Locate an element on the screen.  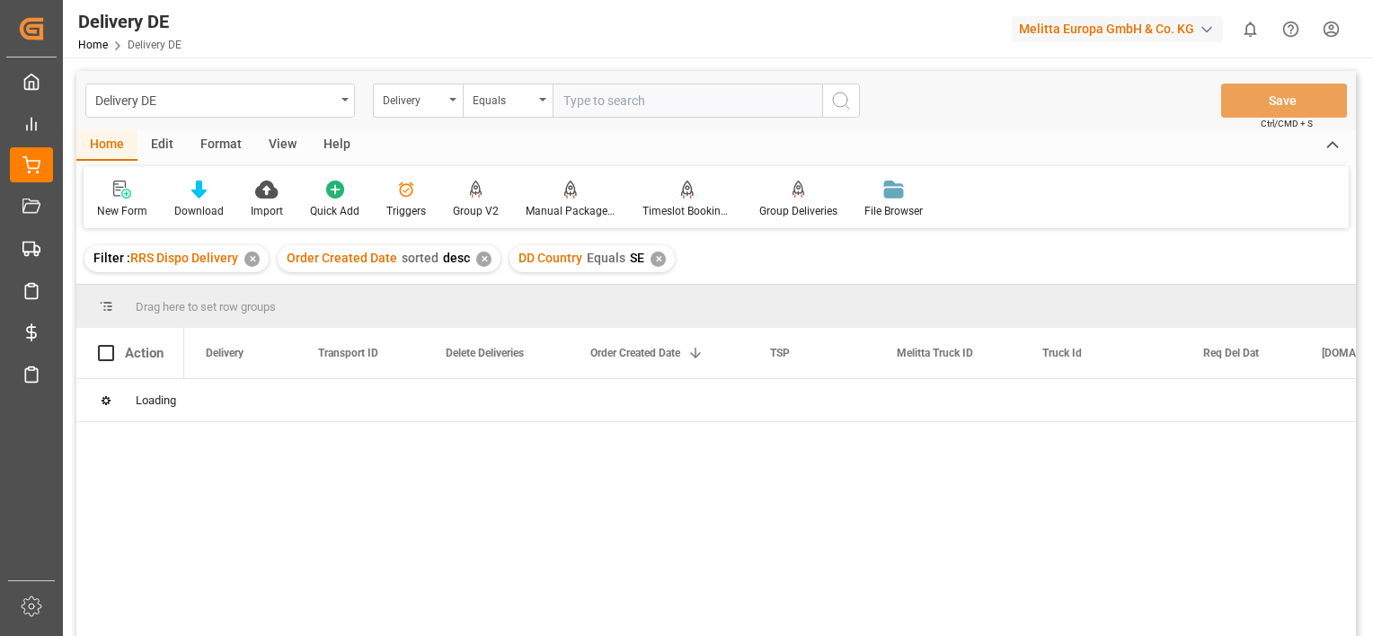
button: search button is located at coordinates (841, 101).